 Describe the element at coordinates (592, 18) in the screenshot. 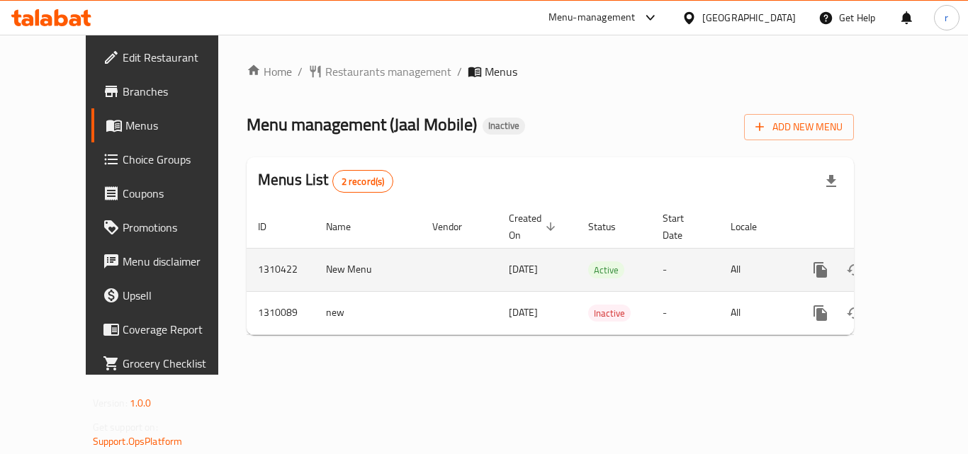

I see `div: Menu-management` at that location.